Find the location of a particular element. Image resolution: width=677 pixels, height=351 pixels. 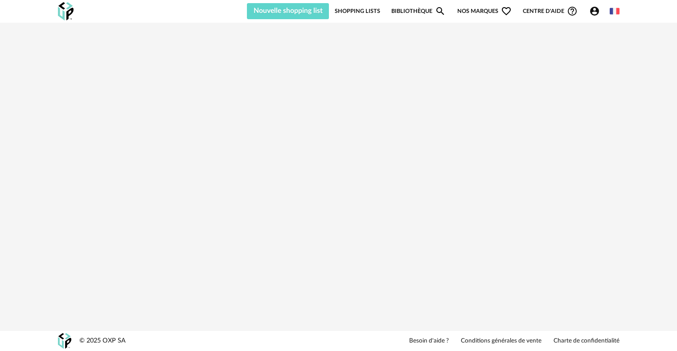

span: Help Circle Outline icon is located at coordinates (572, 11).